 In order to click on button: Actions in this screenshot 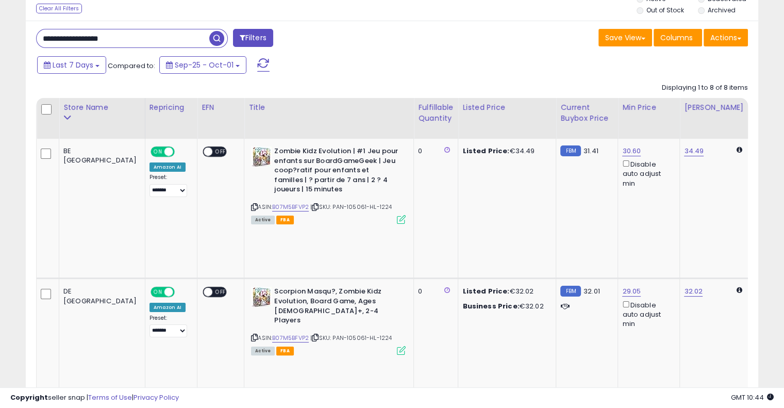, I will do `click(726, 38)`.